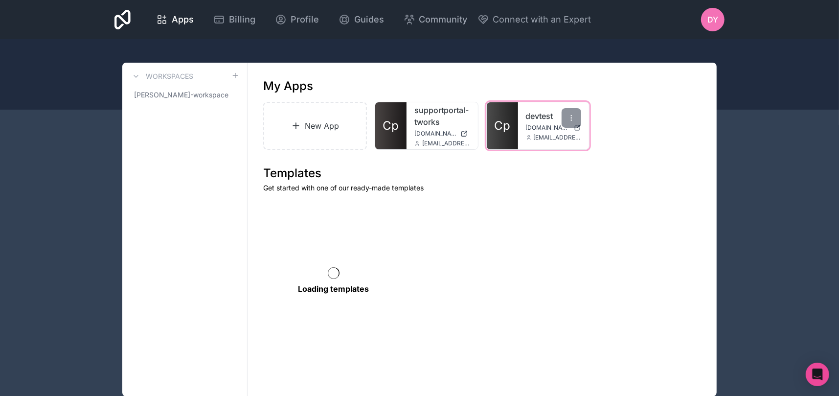 Image resolution: width=839 pixels, height=396 pixels. I want to click on a: Billing, so click(234, 20).